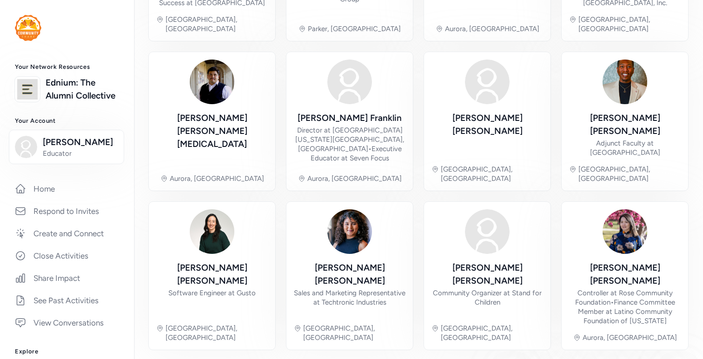  Describe the element at coordinates (67, 211) in the screenshot. I see `a: Respond to Invites` at that location.